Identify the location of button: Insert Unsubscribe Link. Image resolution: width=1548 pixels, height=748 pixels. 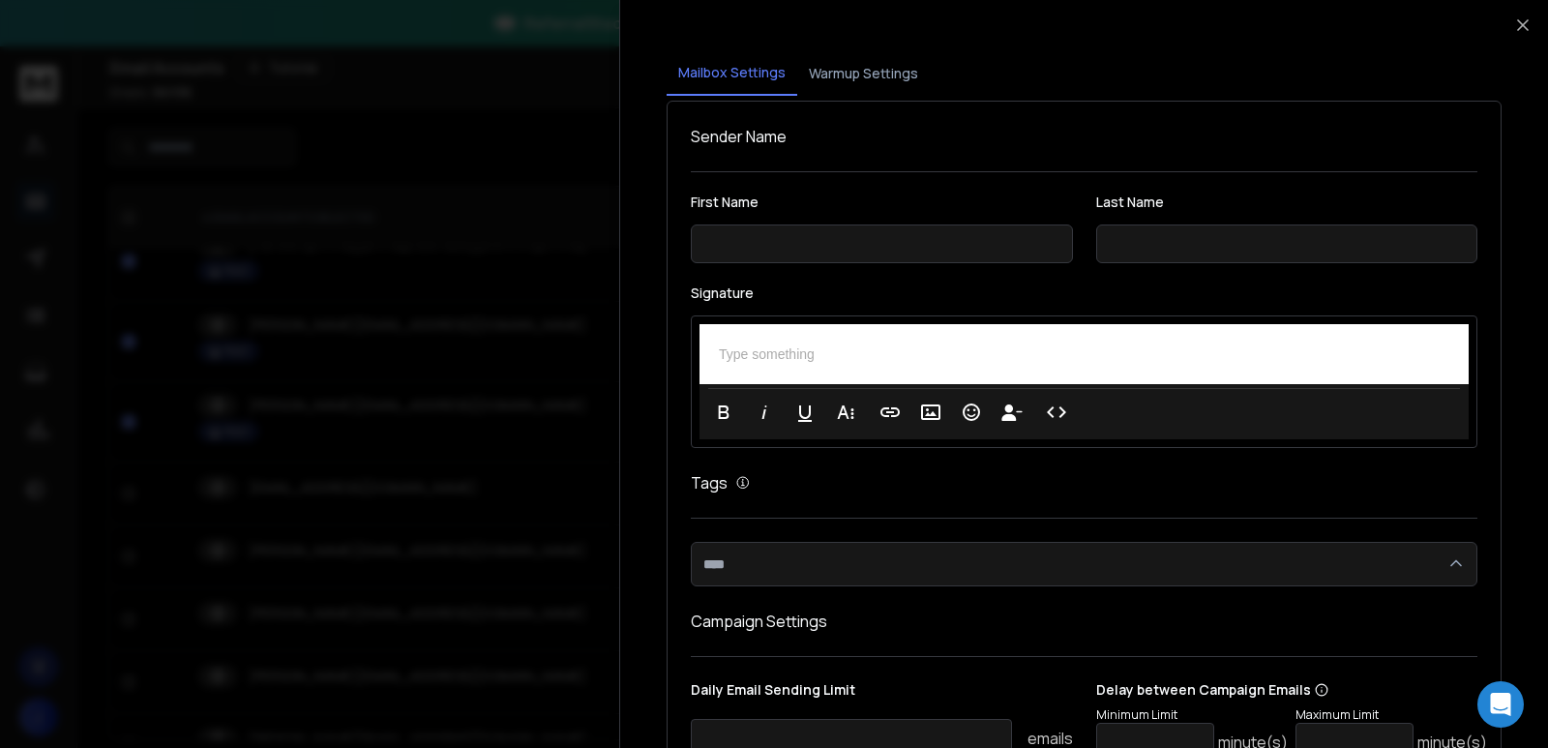
(1012, 412).